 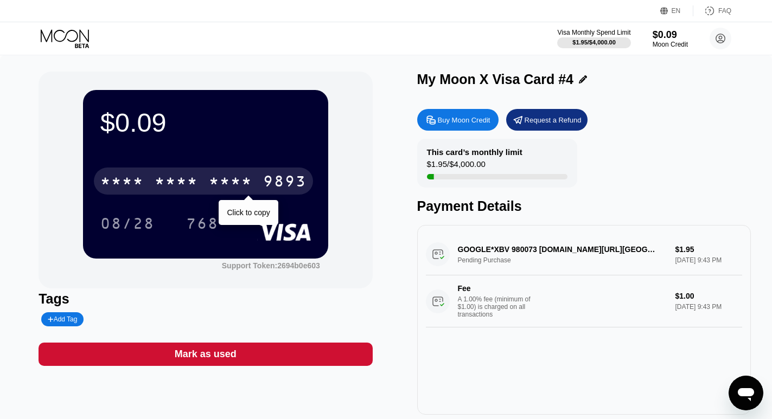 What do you see at coordinates (475, 152) in the screenshot?
I see `div: This card’s monthly limit` at bounding box center [475, 152].